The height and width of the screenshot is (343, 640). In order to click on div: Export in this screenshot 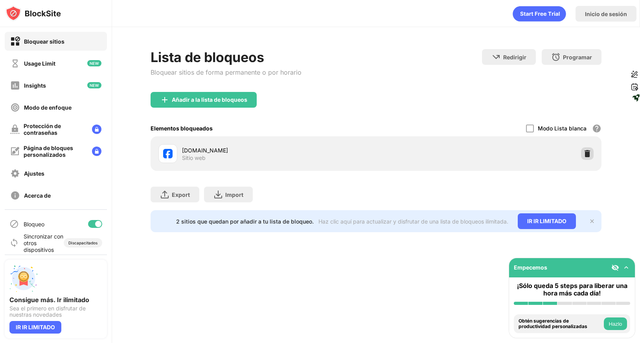, I will do `click(181, 195)`.